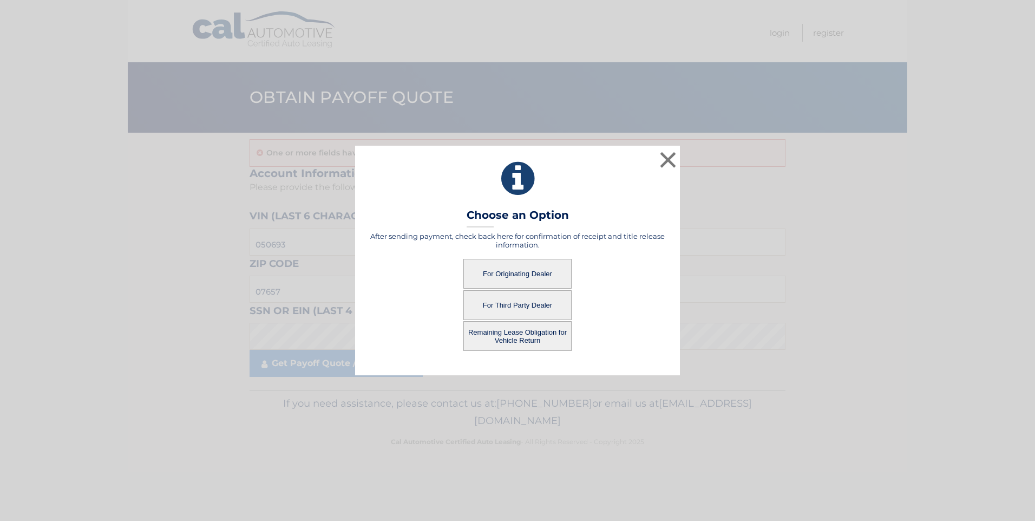  What do you see at coordinates (517, 240) in the screenshot?
I see `h5: After sending payment, check back here for confirmation of receipt and title release information.` at bounding box center [517, 240].